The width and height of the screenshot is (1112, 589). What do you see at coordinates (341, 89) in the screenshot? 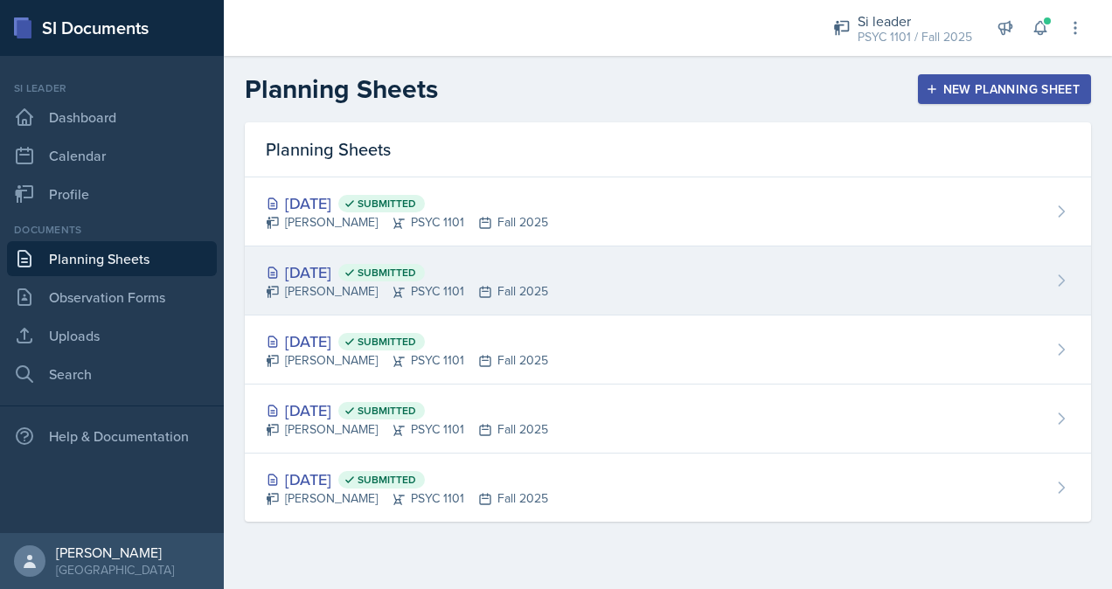
I see `h2: Planning Sheets` at bounding box center [341, 89].